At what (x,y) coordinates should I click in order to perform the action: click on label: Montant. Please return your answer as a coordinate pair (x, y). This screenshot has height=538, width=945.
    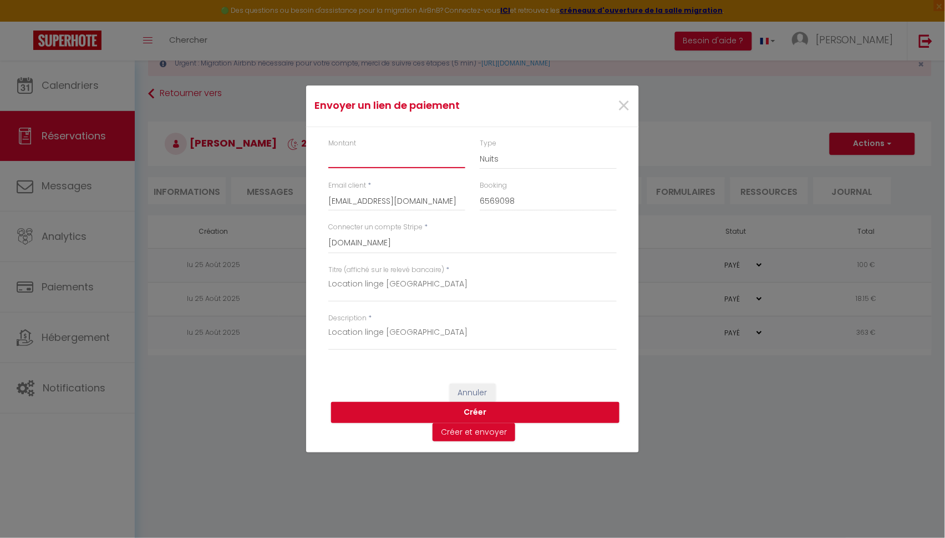
    Looking at the image, I should click on (342, 143).